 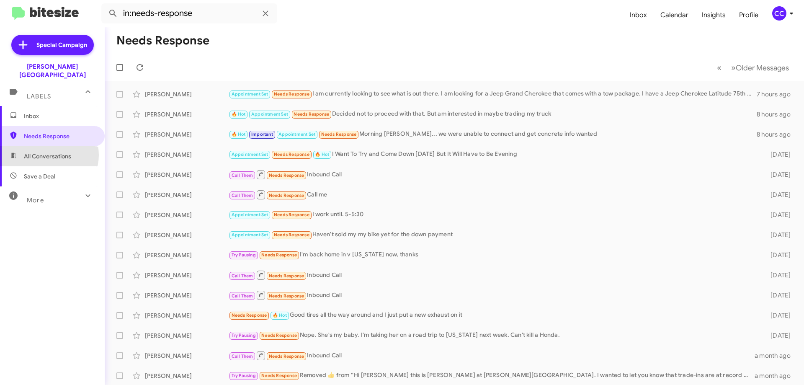 I want to click on div: 7 hours ago, so click(x=776, y=94).